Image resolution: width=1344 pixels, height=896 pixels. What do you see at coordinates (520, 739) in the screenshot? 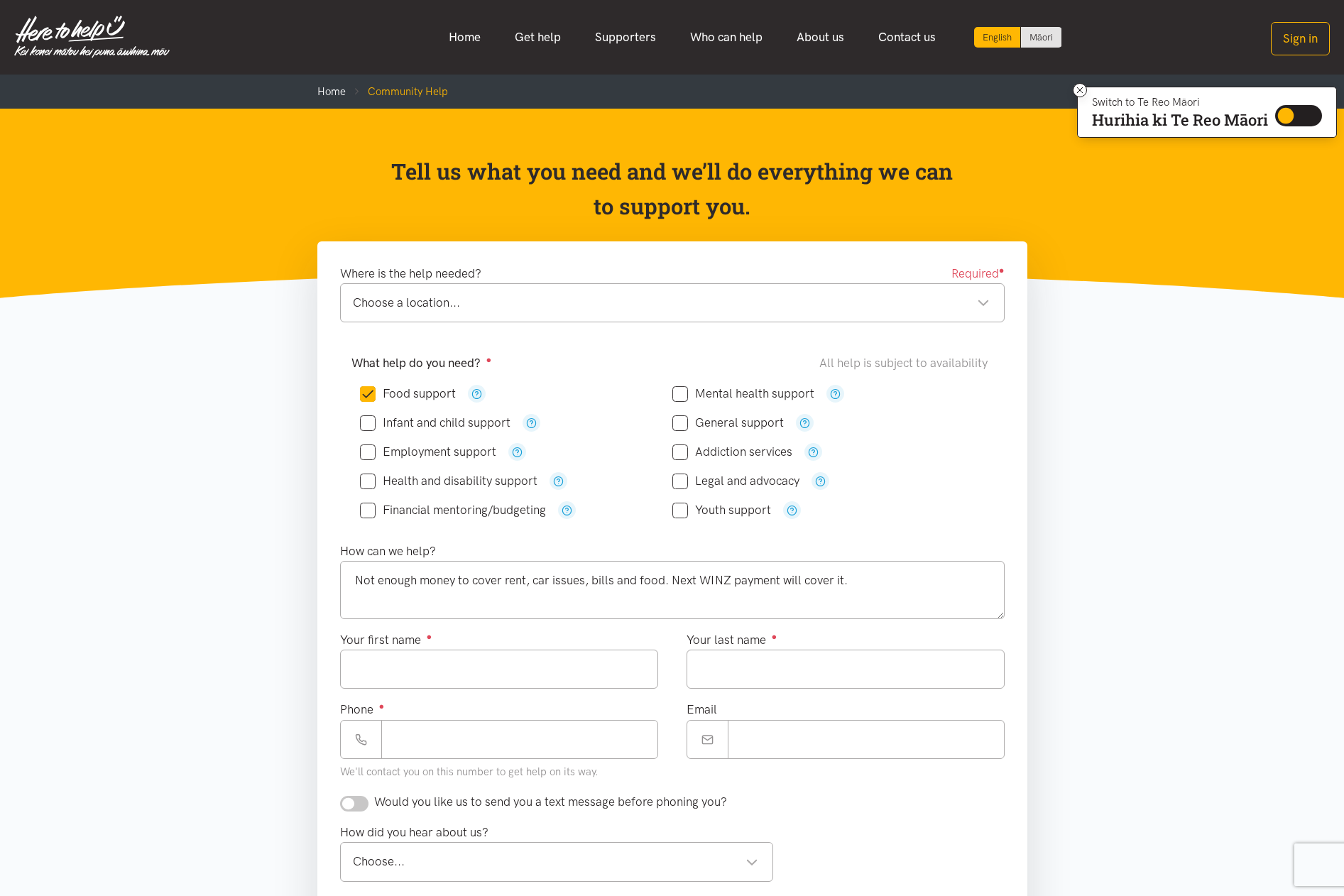
I see `input: Phone number` at bounding box center [520, 739].